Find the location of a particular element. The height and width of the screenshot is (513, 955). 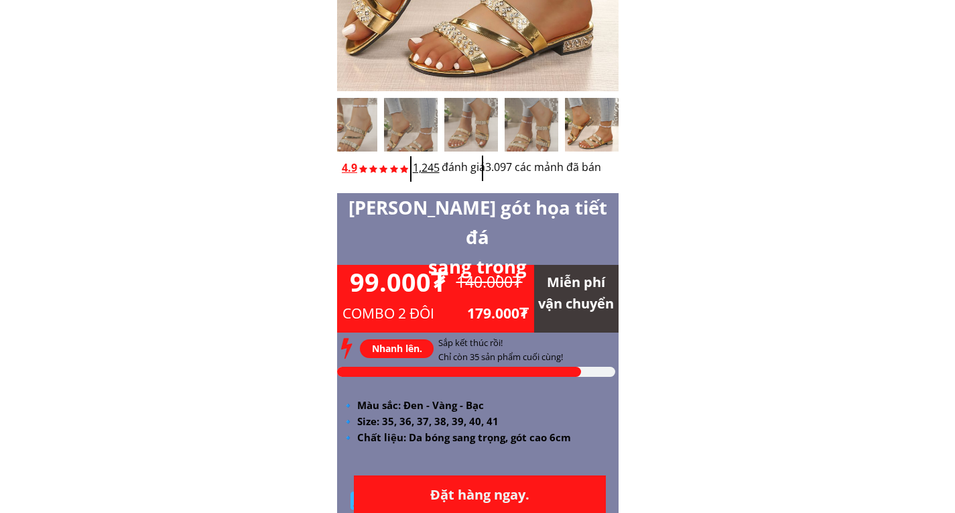

font: 99.000₮ is located at coordinates (398, 281).